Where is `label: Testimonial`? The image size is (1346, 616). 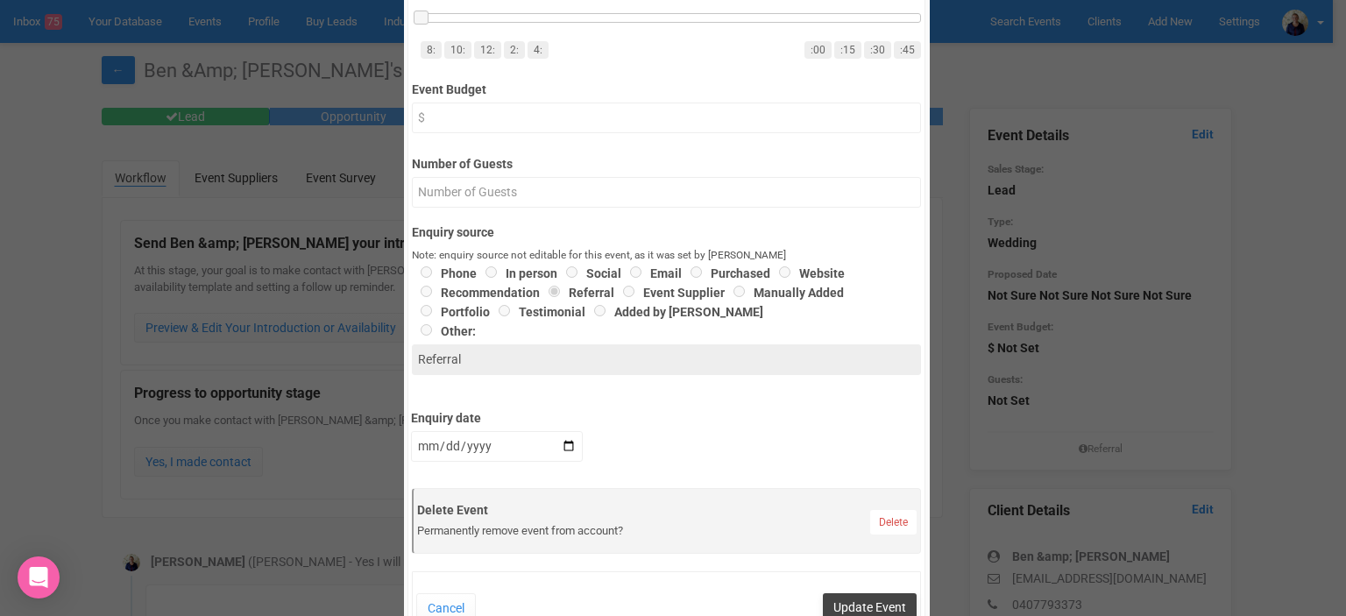
label: Testimonial is located at coordinates (537, 312).